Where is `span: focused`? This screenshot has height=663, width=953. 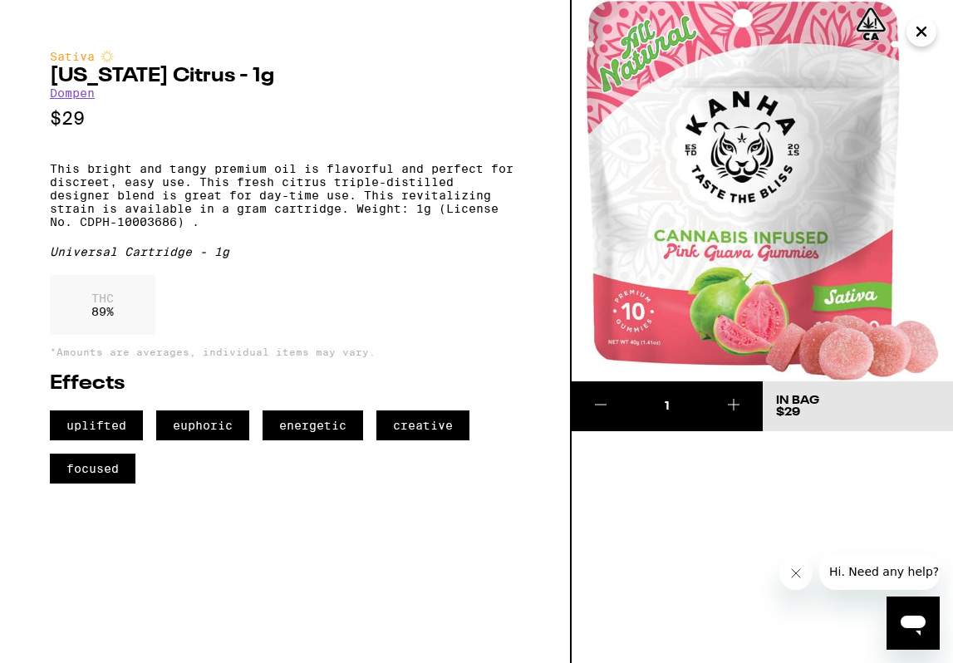
span: focused is located at coordinates (92, 469).